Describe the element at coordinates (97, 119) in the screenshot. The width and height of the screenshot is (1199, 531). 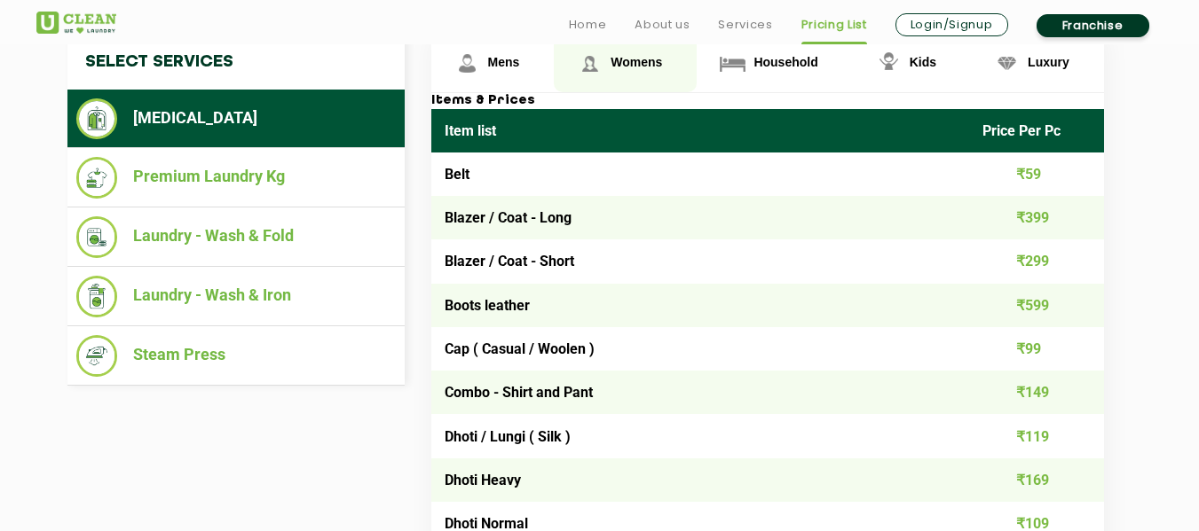
I see `img: Dry Cleaning` at that location.